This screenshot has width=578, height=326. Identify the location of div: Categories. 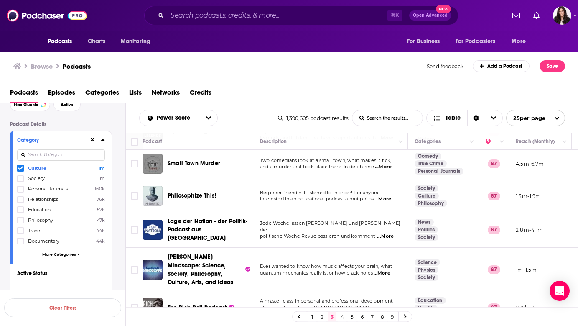
(428, 141).